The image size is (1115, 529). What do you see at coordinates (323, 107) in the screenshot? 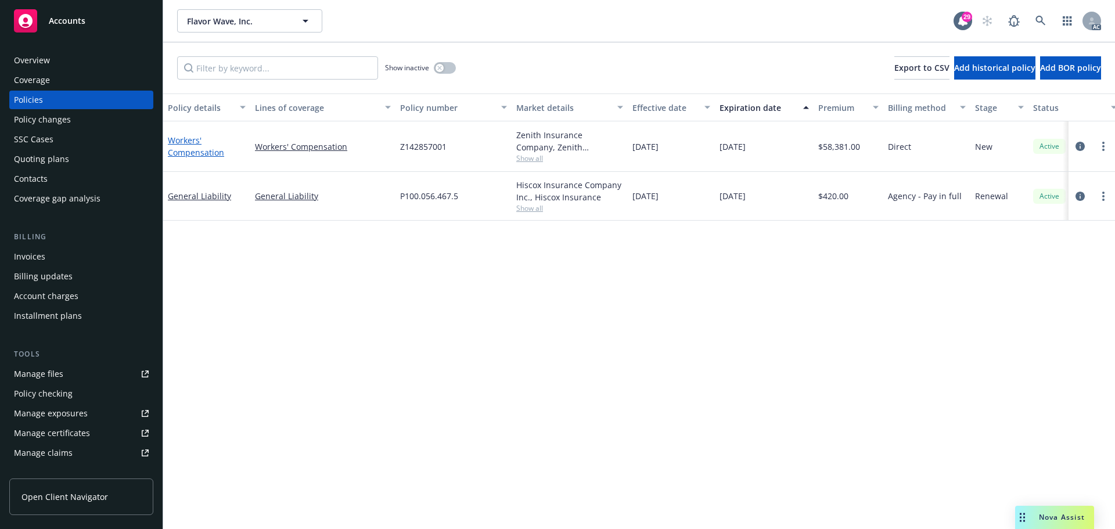
I see `button: Lines of coverage` at bounding box center [323, 107].